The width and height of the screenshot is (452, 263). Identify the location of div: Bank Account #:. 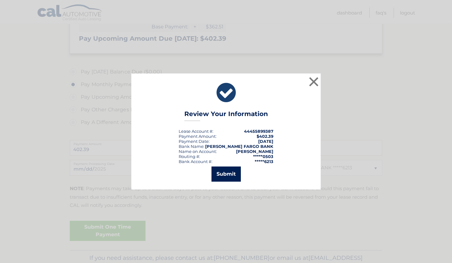
(195, 162).